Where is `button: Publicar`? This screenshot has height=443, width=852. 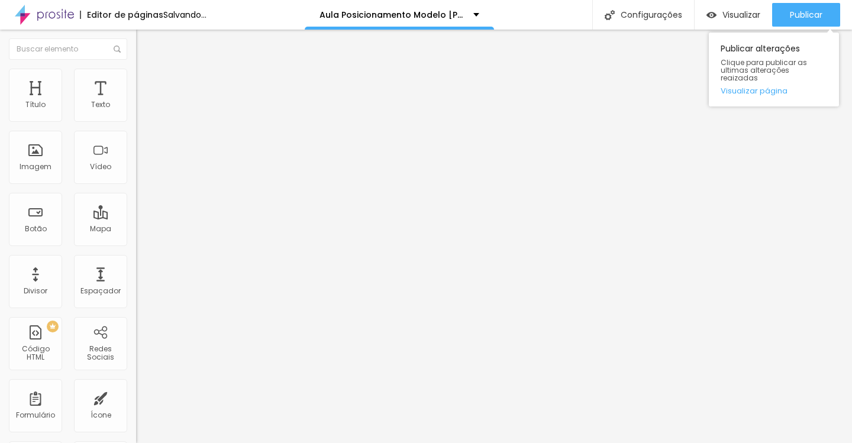
button: Publicar is located at coordinates (806, 15).